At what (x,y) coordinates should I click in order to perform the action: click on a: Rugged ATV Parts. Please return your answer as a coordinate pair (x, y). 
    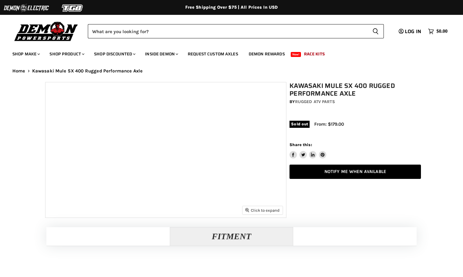
    Looking at the image, I should click on (315, 101).